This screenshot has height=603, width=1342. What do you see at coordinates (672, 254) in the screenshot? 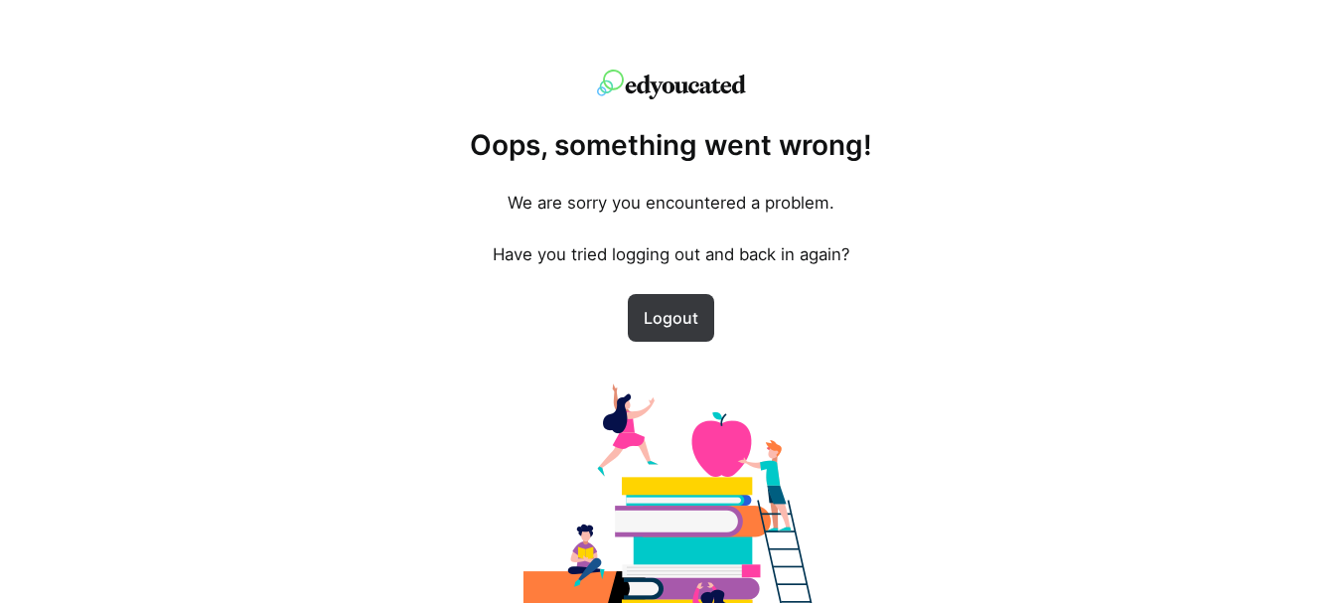
I see `p: Have you tried logging out and back in again?` at bounding box center [672, 254].